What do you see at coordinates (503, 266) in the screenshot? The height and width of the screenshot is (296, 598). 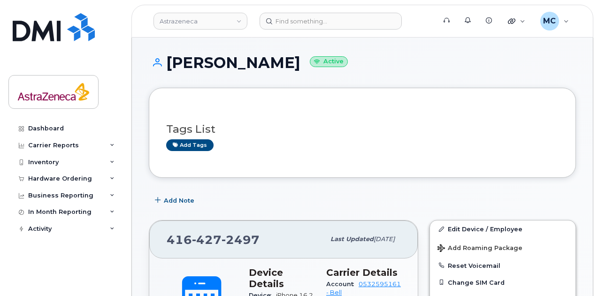 I see `button: Reset Voicemail` at bounding box center [503, 266].